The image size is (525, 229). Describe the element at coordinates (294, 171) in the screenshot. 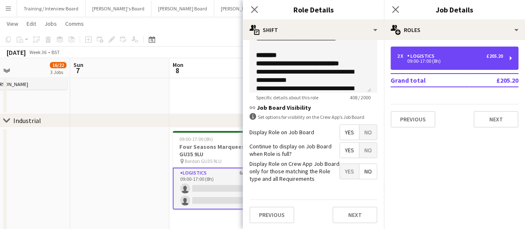

I see `label: Display Role on Crew App Job Board only for those matching the Role type and all Requirements` at that location.